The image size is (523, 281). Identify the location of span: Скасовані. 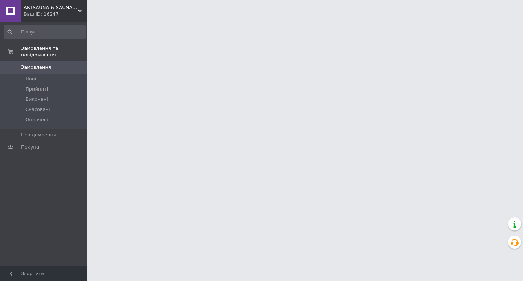
(38, 109).